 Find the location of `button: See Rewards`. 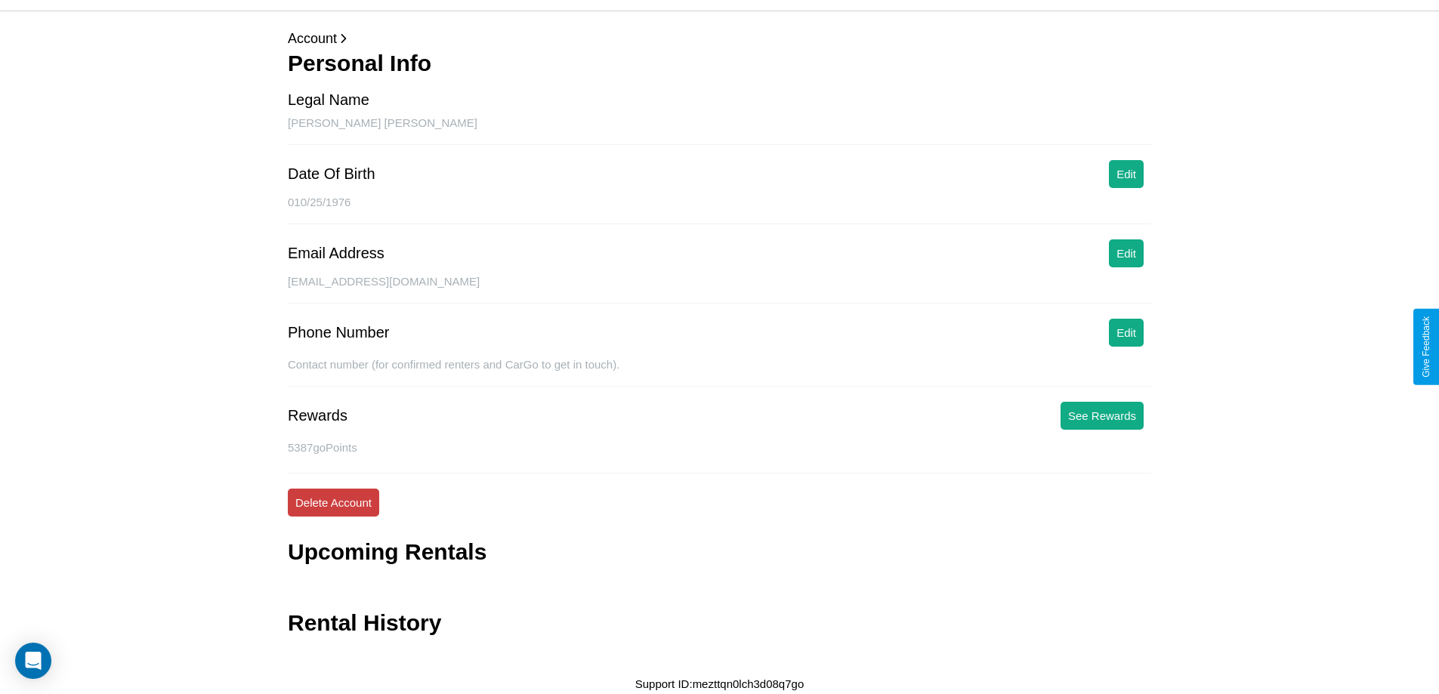

button: See Rewards is located at coordinates (1102, 416).